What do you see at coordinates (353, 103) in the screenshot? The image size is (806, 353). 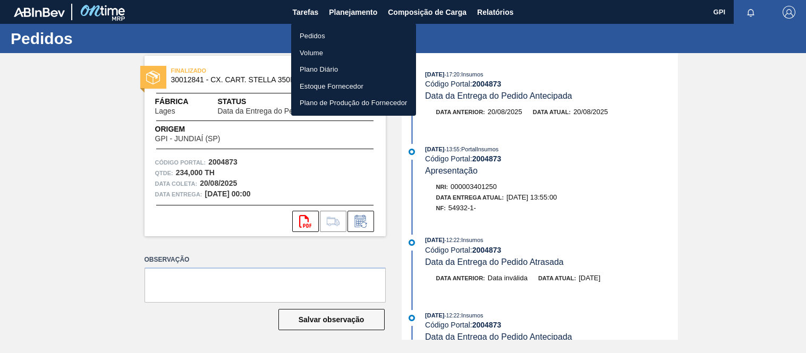 I see `a: Plano de Produção do Fornecedor` at bounding box center [353, 103].